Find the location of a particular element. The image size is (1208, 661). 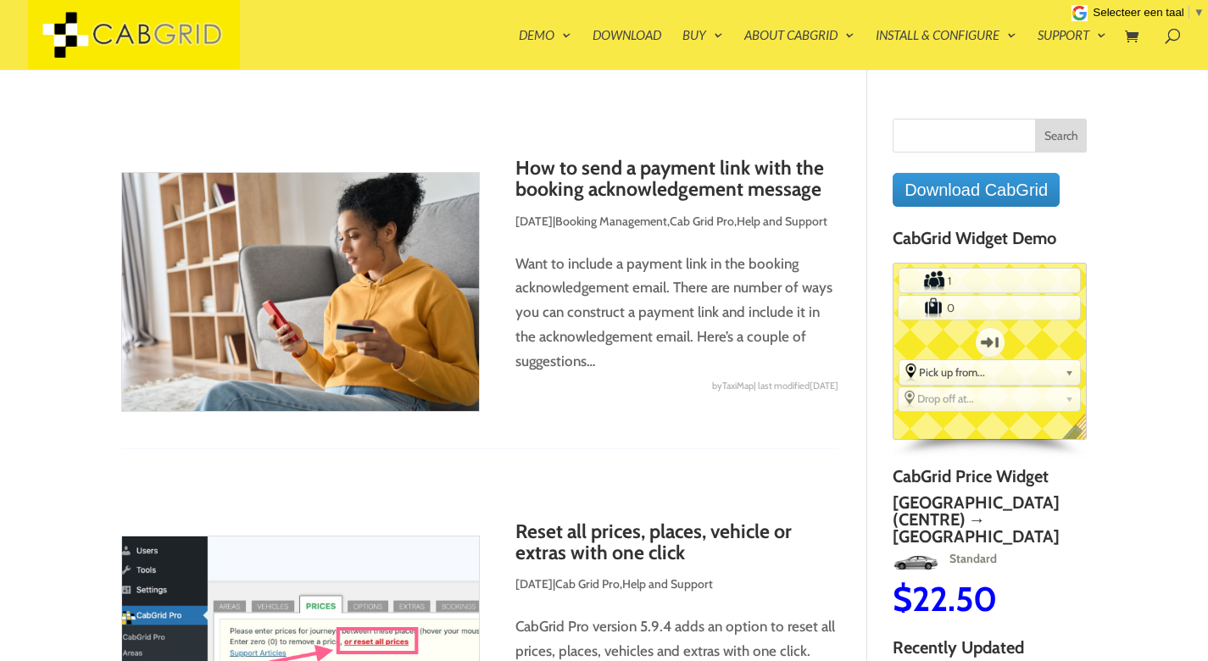

a: Reset all prices, places, vehicle or extras with one click is located at coordinates (654, 542).